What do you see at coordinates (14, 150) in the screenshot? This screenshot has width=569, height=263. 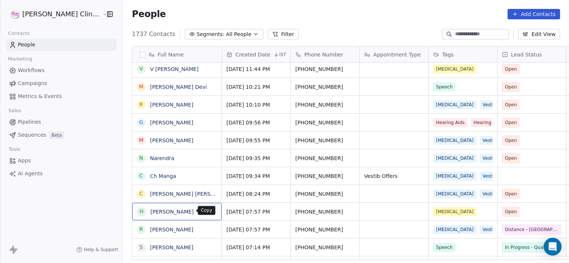 I see `span: Tools` at bounding box center [14, 150].